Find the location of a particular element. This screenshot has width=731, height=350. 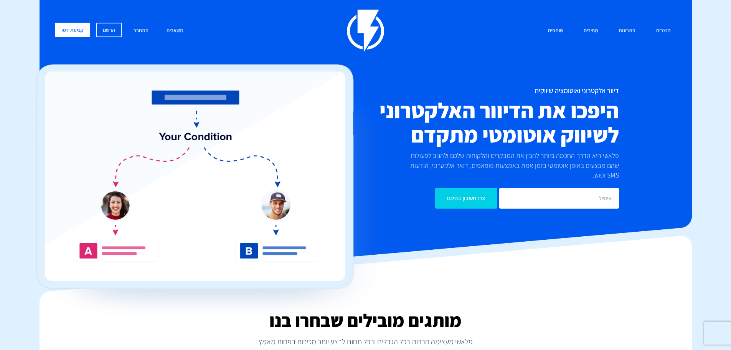

input: אימייל is located at coordinates (559, 198).